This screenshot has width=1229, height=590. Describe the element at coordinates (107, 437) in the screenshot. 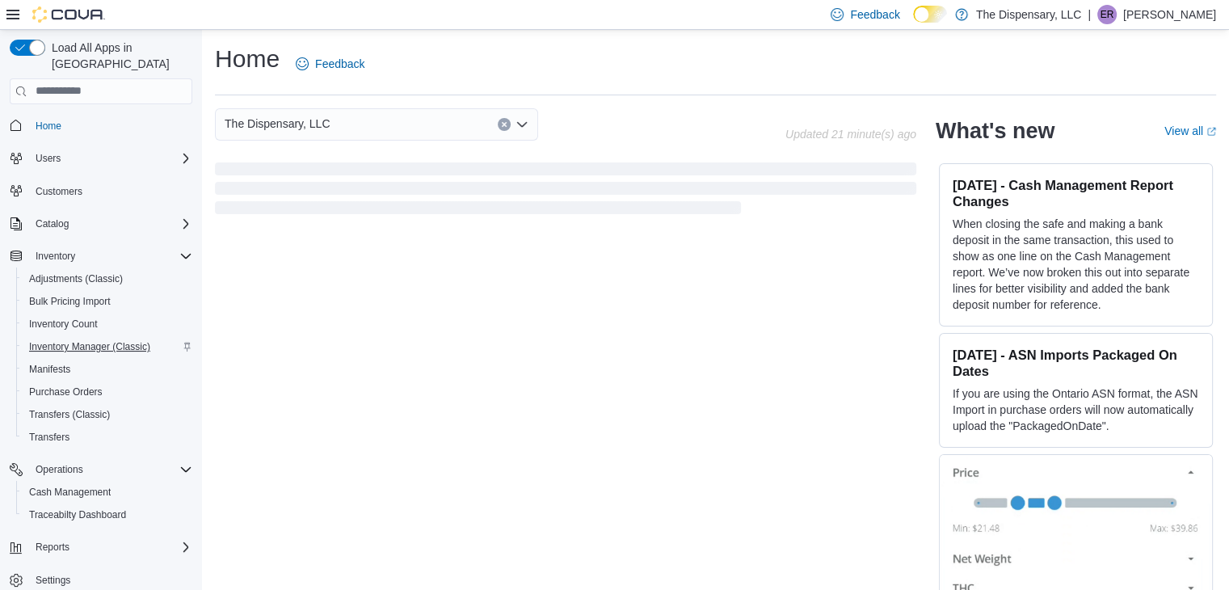

I see `button: Transfers` at that location.